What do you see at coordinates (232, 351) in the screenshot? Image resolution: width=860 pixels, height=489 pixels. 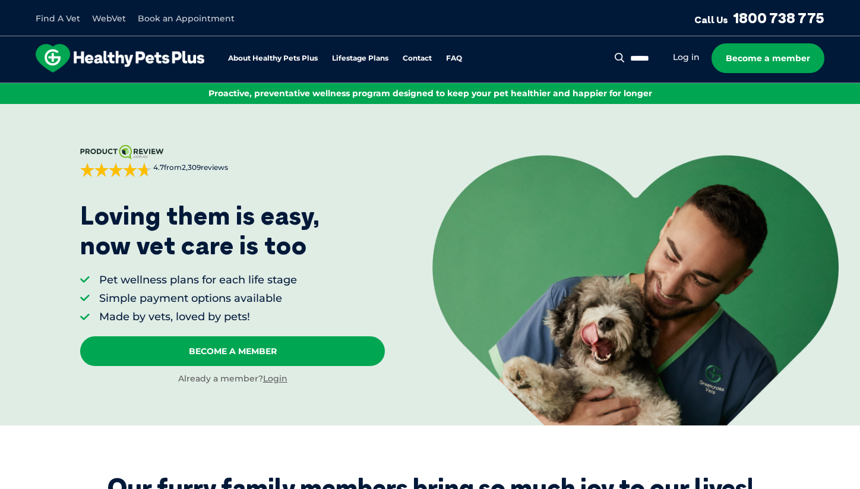 I see `a: Become A Member` at bounding box center [232, 351].